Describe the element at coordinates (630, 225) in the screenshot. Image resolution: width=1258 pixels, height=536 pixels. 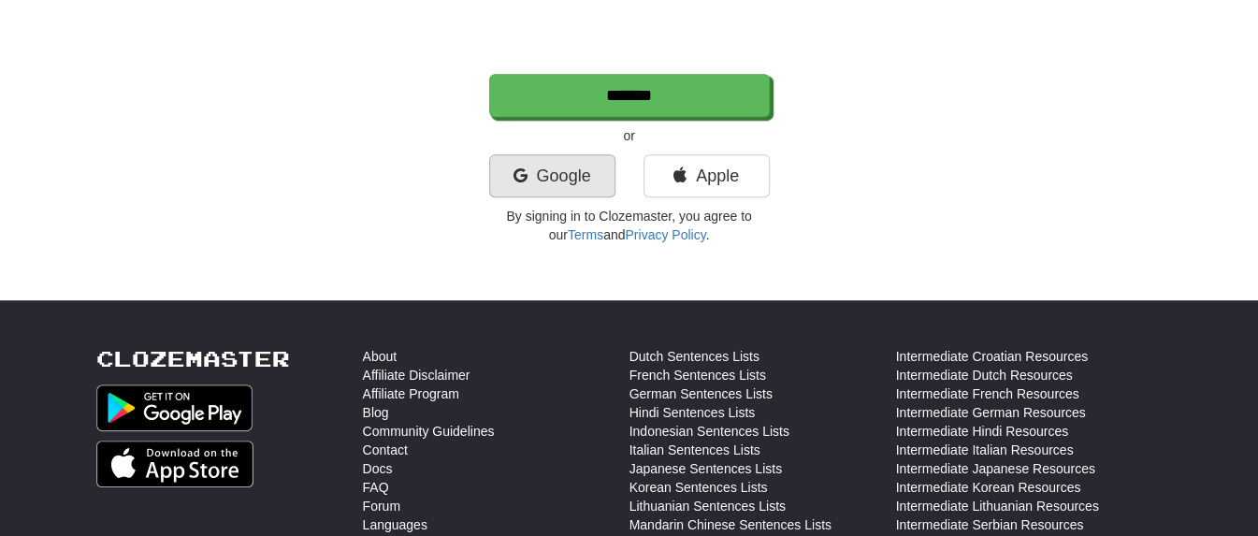
I see `p: By signing in to Clozemaster, you agree to our and .` at that location.